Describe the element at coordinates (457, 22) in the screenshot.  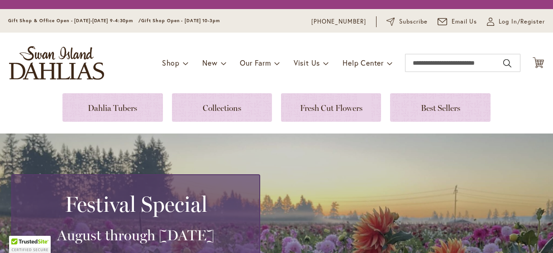
I see `a: Email Us` at that location.